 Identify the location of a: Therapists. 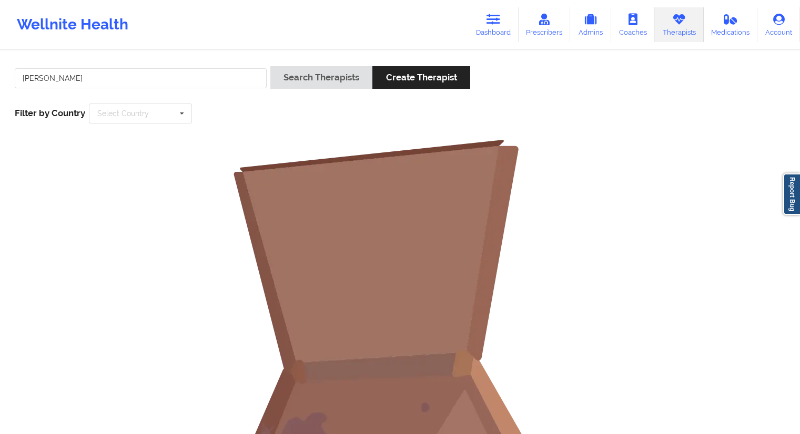
(679, 25).